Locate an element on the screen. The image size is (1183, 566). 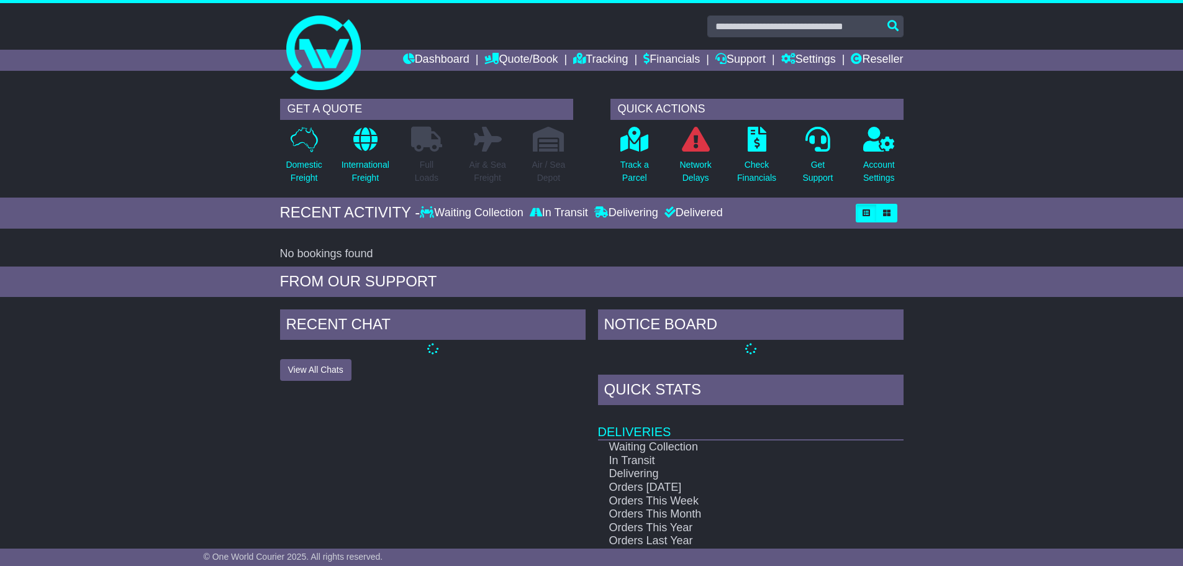
div: Delivered is located at coordinates (692, 213).